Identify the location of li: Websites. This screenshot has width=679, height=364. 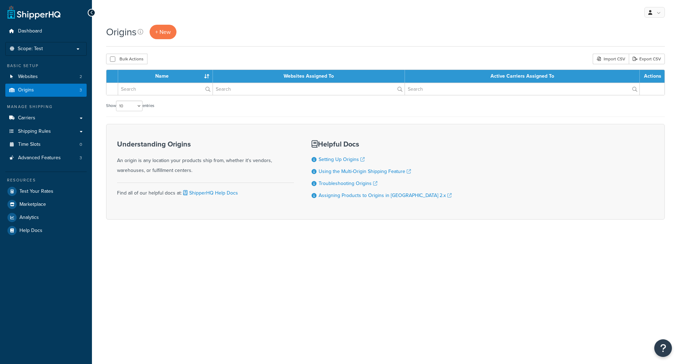
(46, 77).